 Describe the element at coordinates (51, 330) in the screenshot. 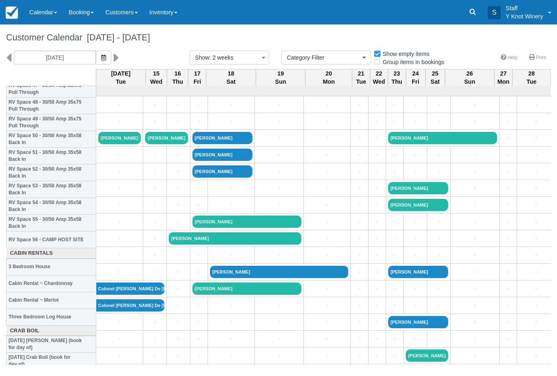

I see `a: Crab Boil` at that location.